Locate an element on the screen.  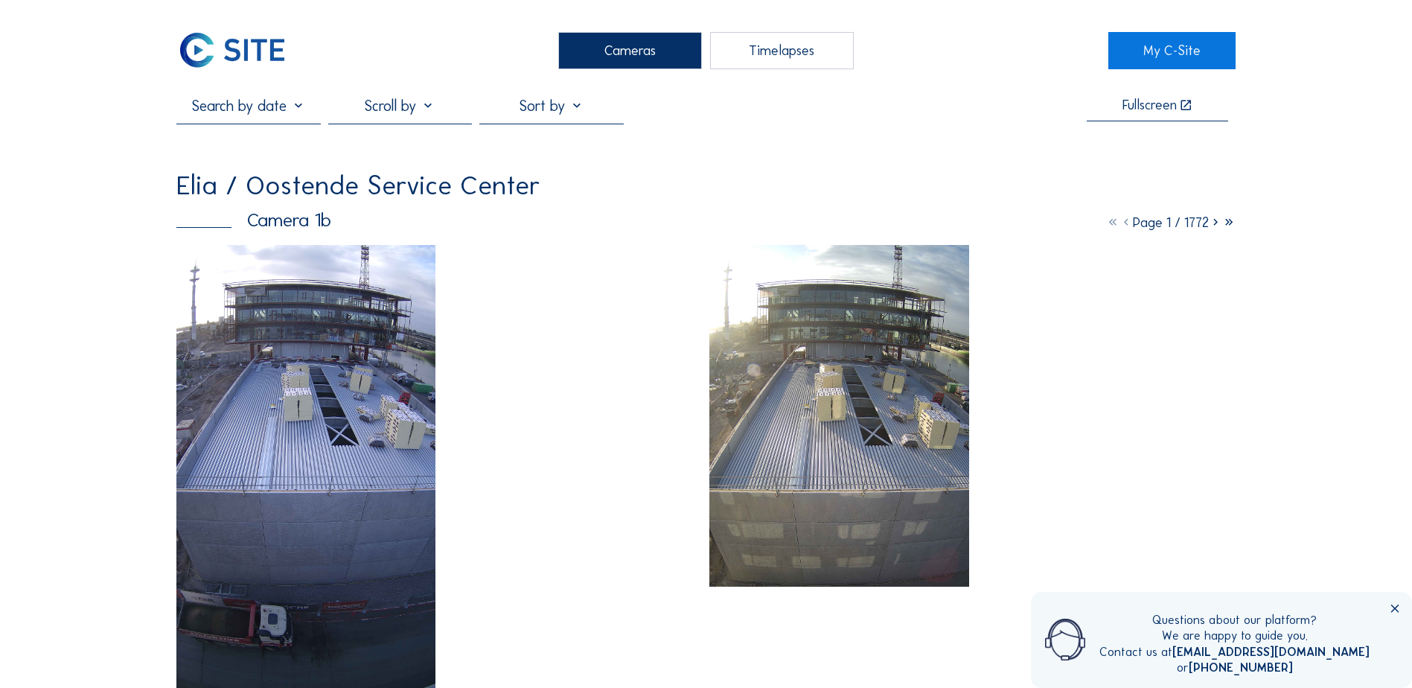
div: Camera 1b is located at coordinates (254, 220).